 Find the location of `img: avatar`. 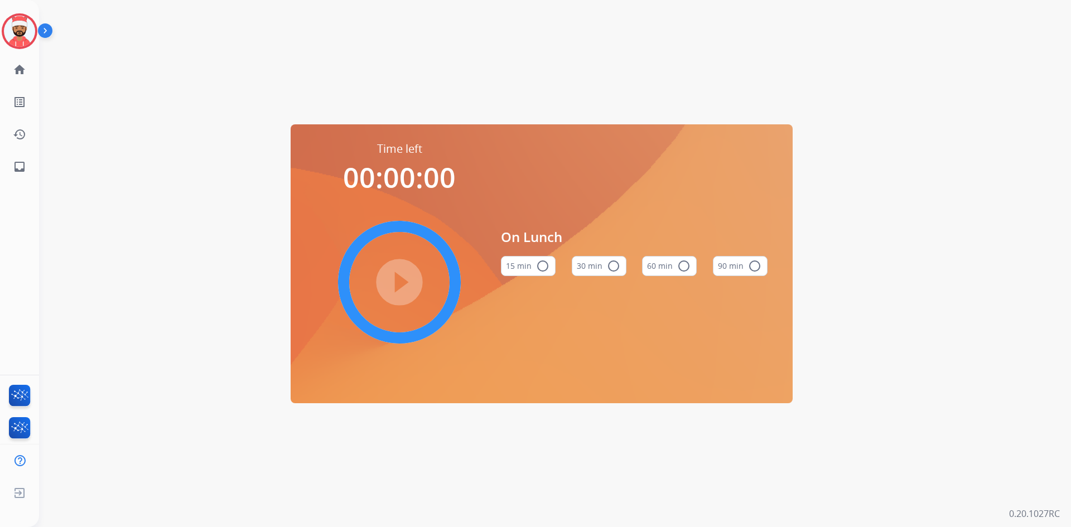

img: avatar is located at coordinates (20, 31).